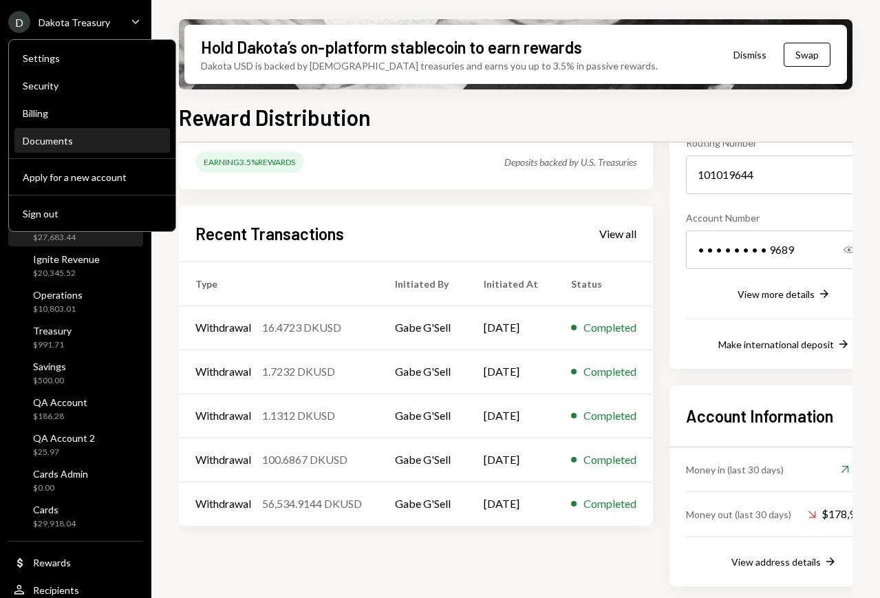  What do you see at coordinates (785, 562) in the screenshot?
I see `button: View address details` at bounding box center [785, 562].